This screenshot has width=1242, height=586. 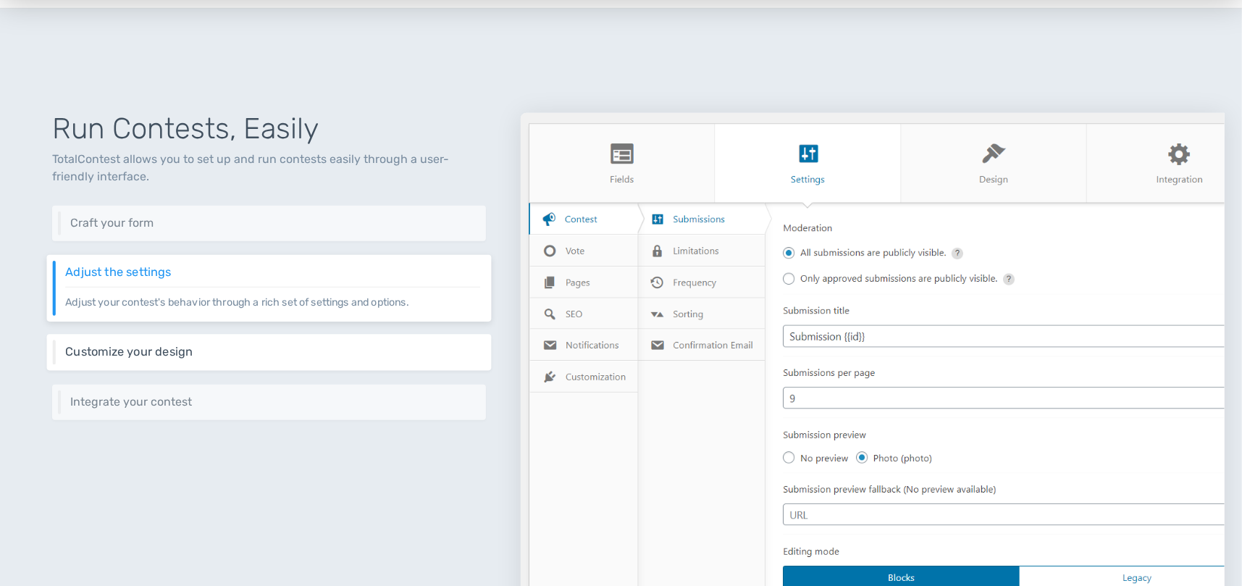 What do you see at coordinates (272, 272) in the screenshot?
I see `h6: Adjust the settings` at bounding box center [272, 272].